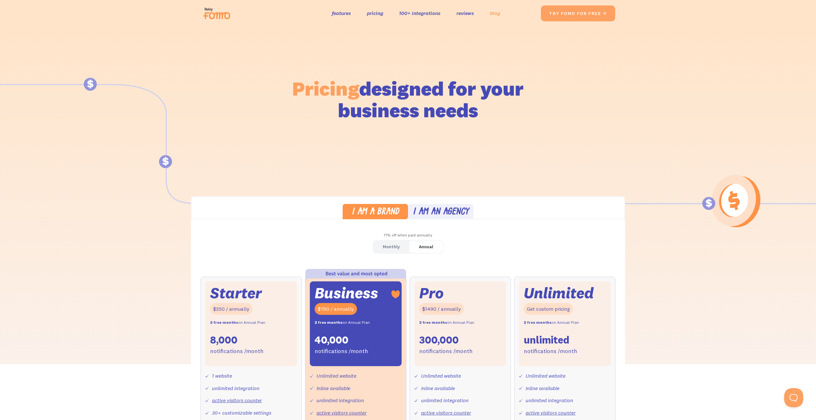 This screenshot has width=816, height=420. Describe the element at coordinates (465, 13) in the screenshot. I see `a: reviews` at that location.